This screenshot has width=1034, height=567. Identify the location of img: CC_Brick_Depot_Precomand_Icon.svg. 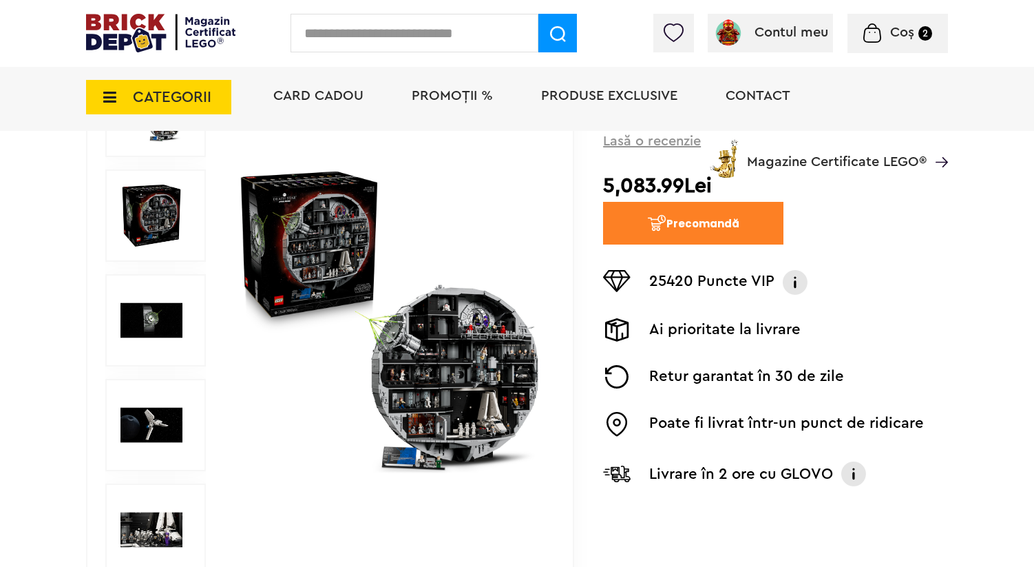
(657, 222).